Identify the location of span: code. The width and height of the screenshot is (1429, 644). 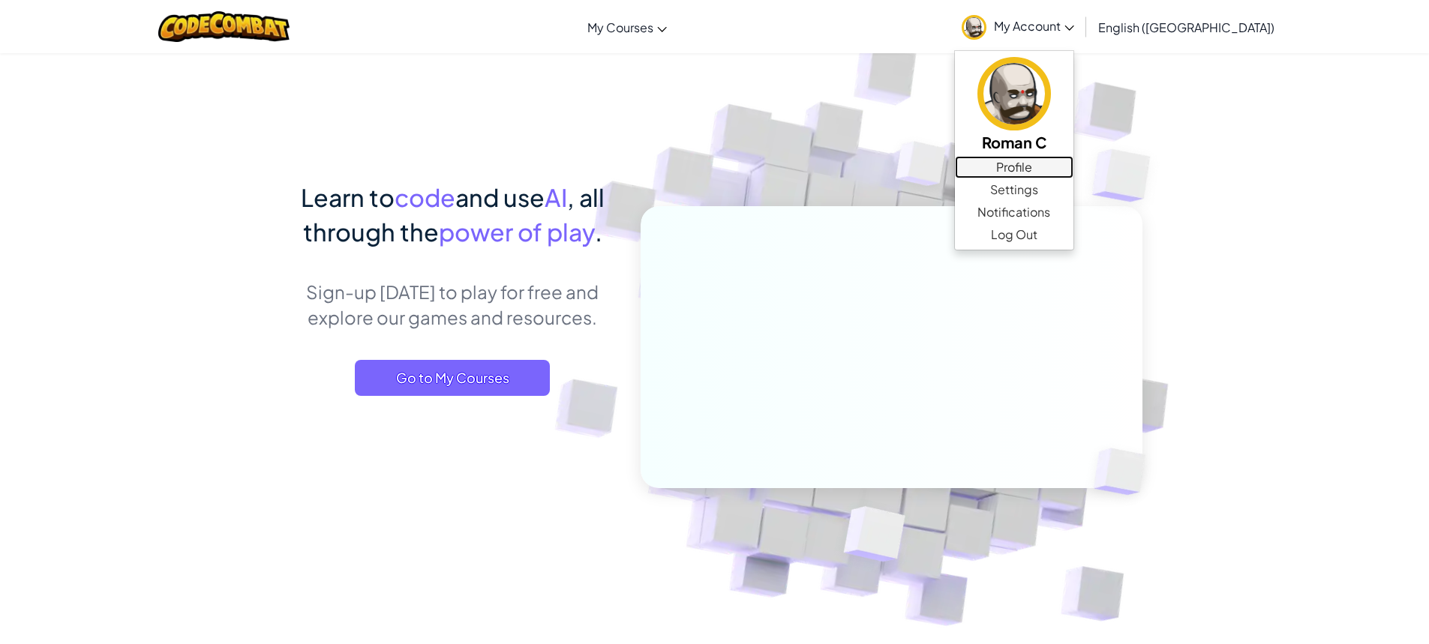
(425, 197).